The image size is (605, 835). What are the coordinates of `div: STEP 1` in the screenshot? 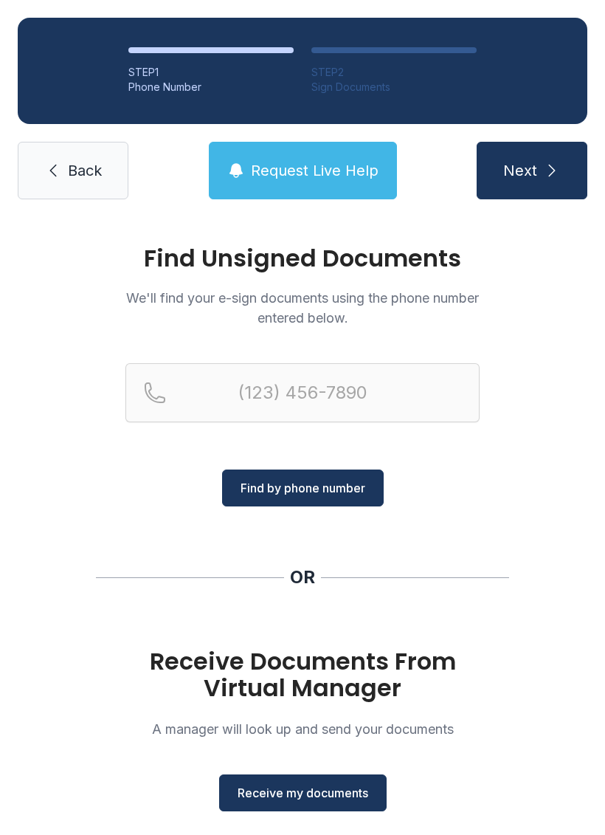 It's located at (211, 72).